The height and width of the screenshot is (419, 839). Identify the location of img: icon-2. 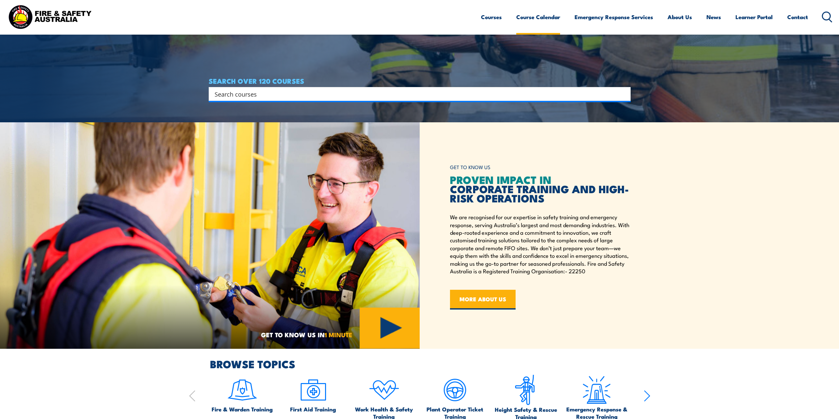
(313, 390).